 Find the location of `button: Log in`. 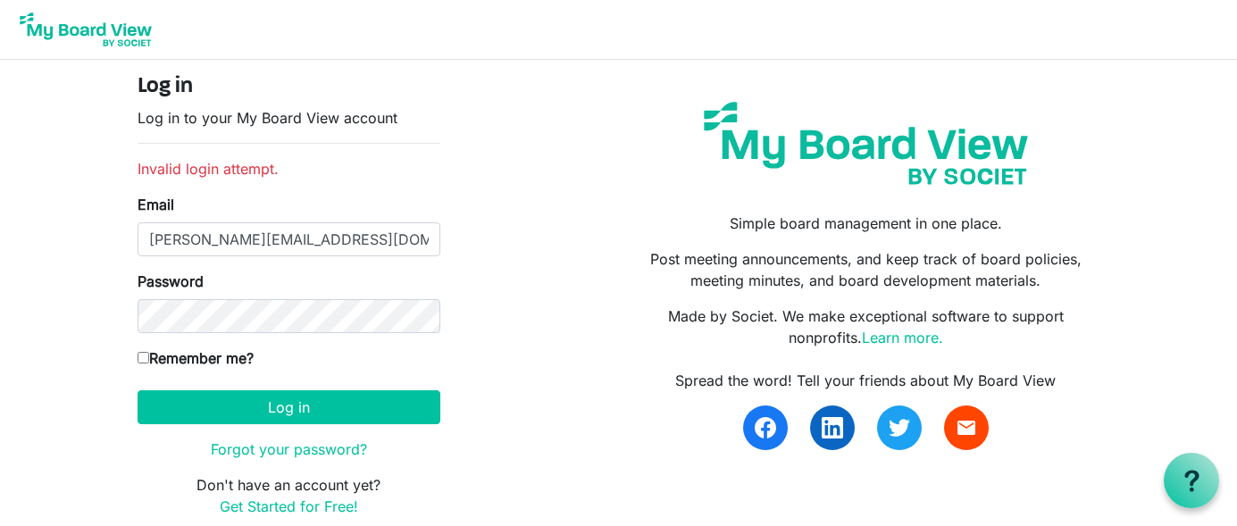

button: Log in is located at coordinates (288, 407).